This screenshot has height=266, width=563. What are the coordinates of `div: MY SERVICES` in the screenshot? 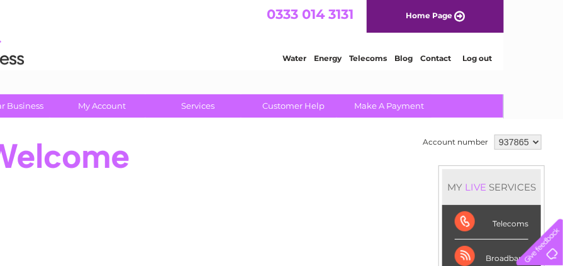 It's located at (491, 187).